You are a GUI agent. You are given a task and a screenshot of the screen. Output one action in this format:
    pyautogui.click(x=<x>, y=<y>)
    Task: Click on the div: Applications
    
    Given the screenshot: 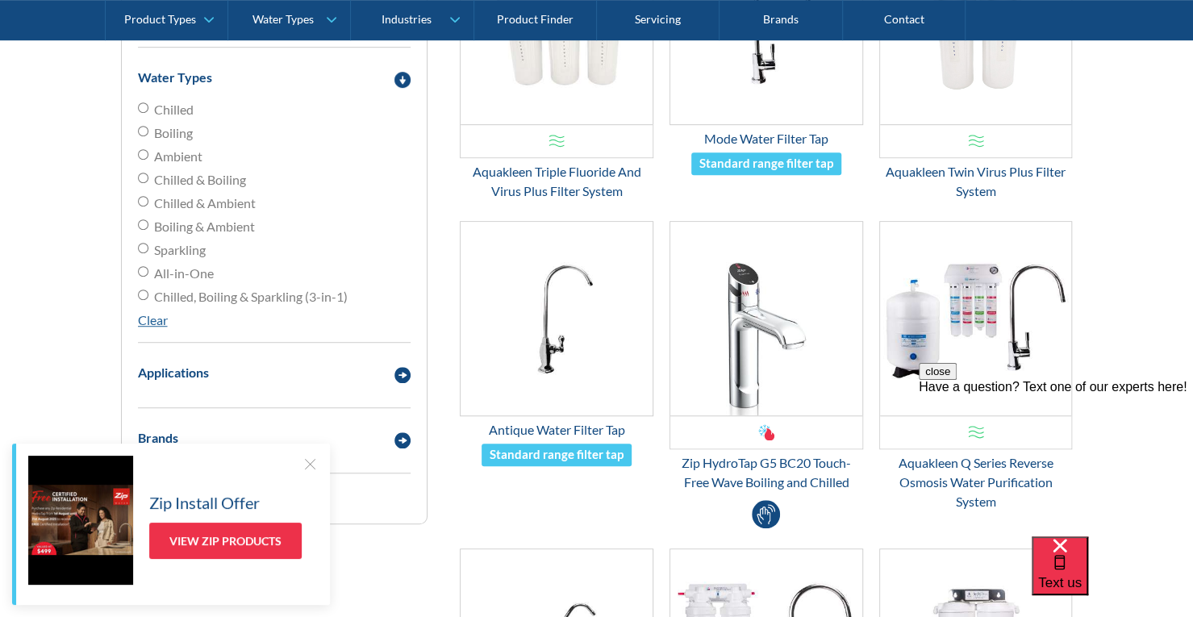 What is the action you would take?
    pyautogui.click(x=173, y=373)
    